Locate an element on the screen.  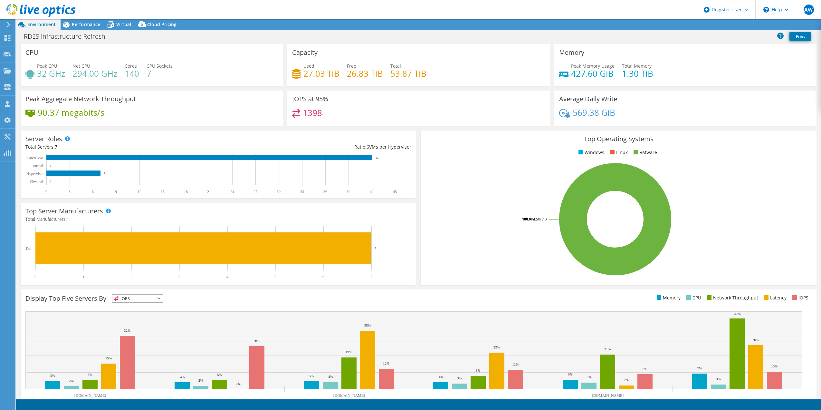
h4: 53.87 TiB is located at coordinates (408, 73).